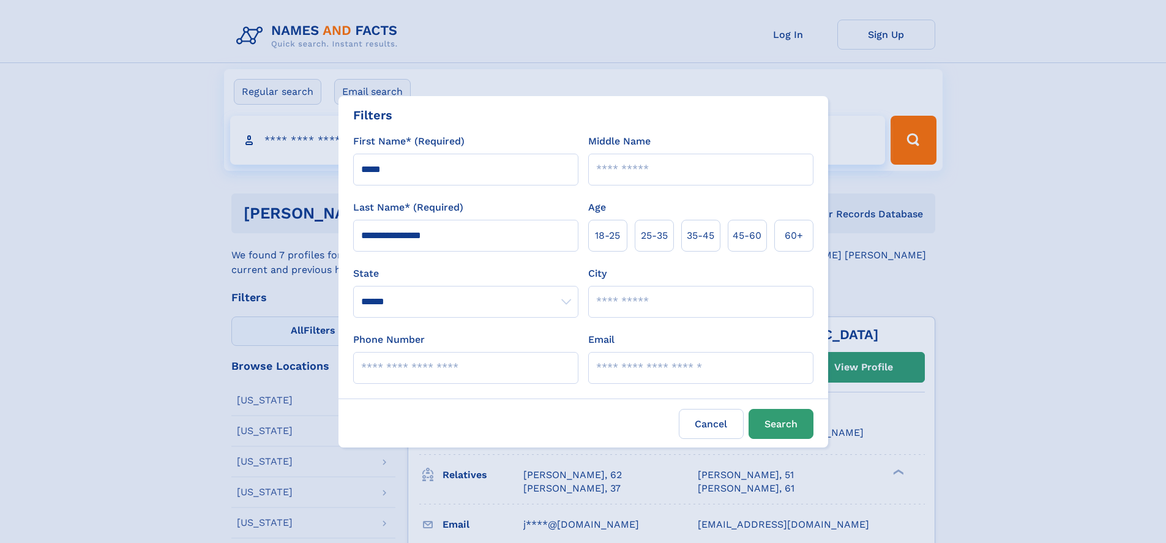 This screenshot has height=543, width=1166. I want to click on label: Last Name* (Required), so click(408, 207).